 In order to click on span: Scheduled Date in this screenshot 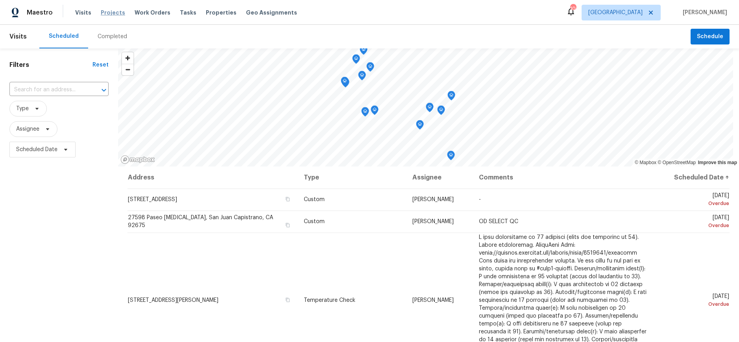, I will do `click(37, 150)`.